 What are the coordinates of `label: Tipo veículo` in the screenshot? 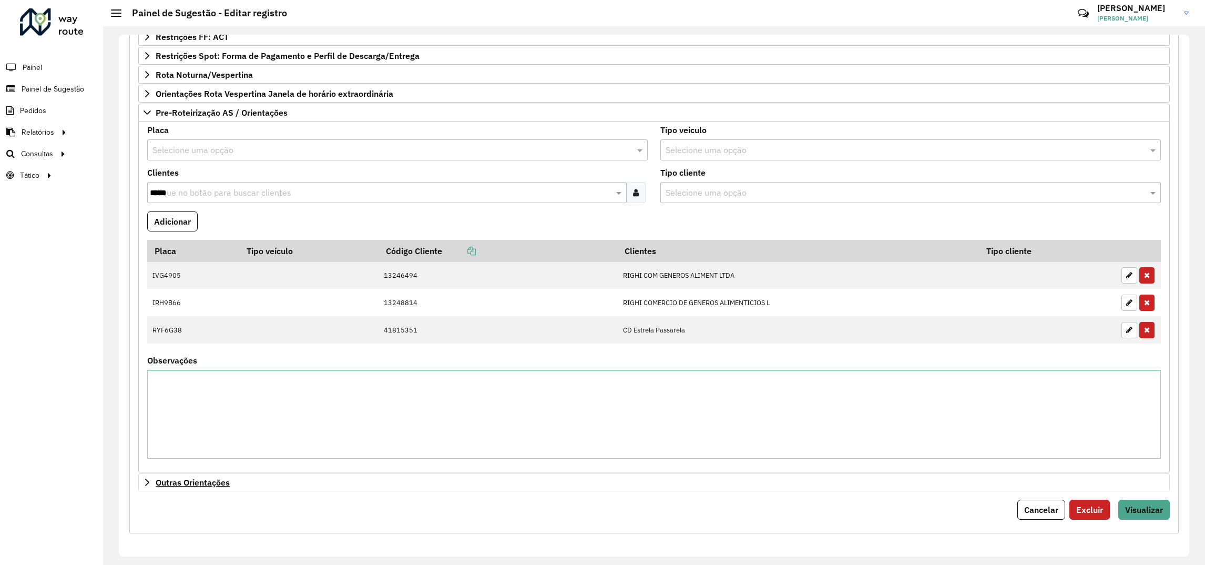 It's located at (684, 130).